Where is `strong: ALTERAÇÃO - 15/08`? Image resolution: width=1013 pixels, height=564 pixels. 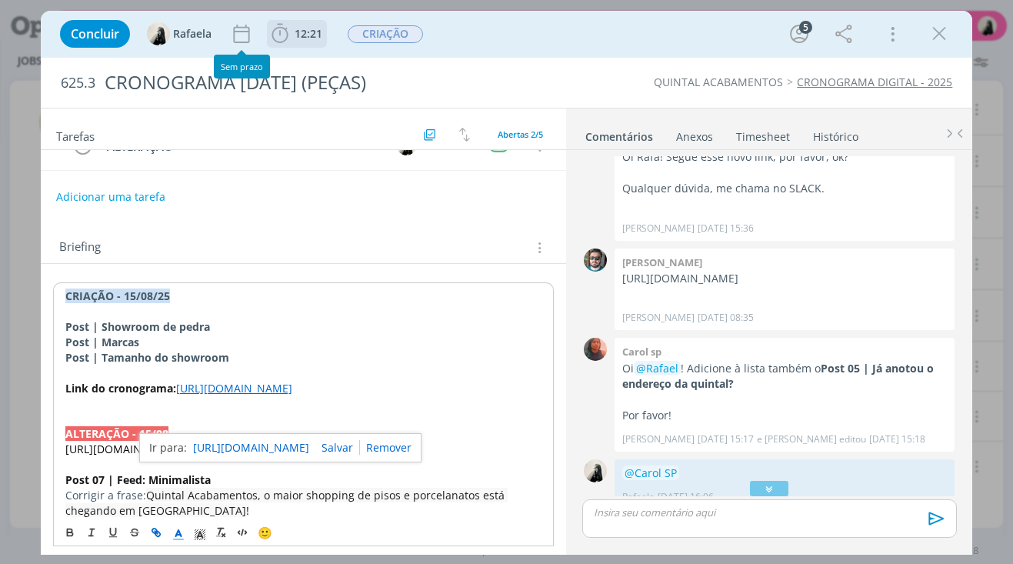 strong: ALTERAÇÃO - 15/08 is located at coordinates (117, 433).